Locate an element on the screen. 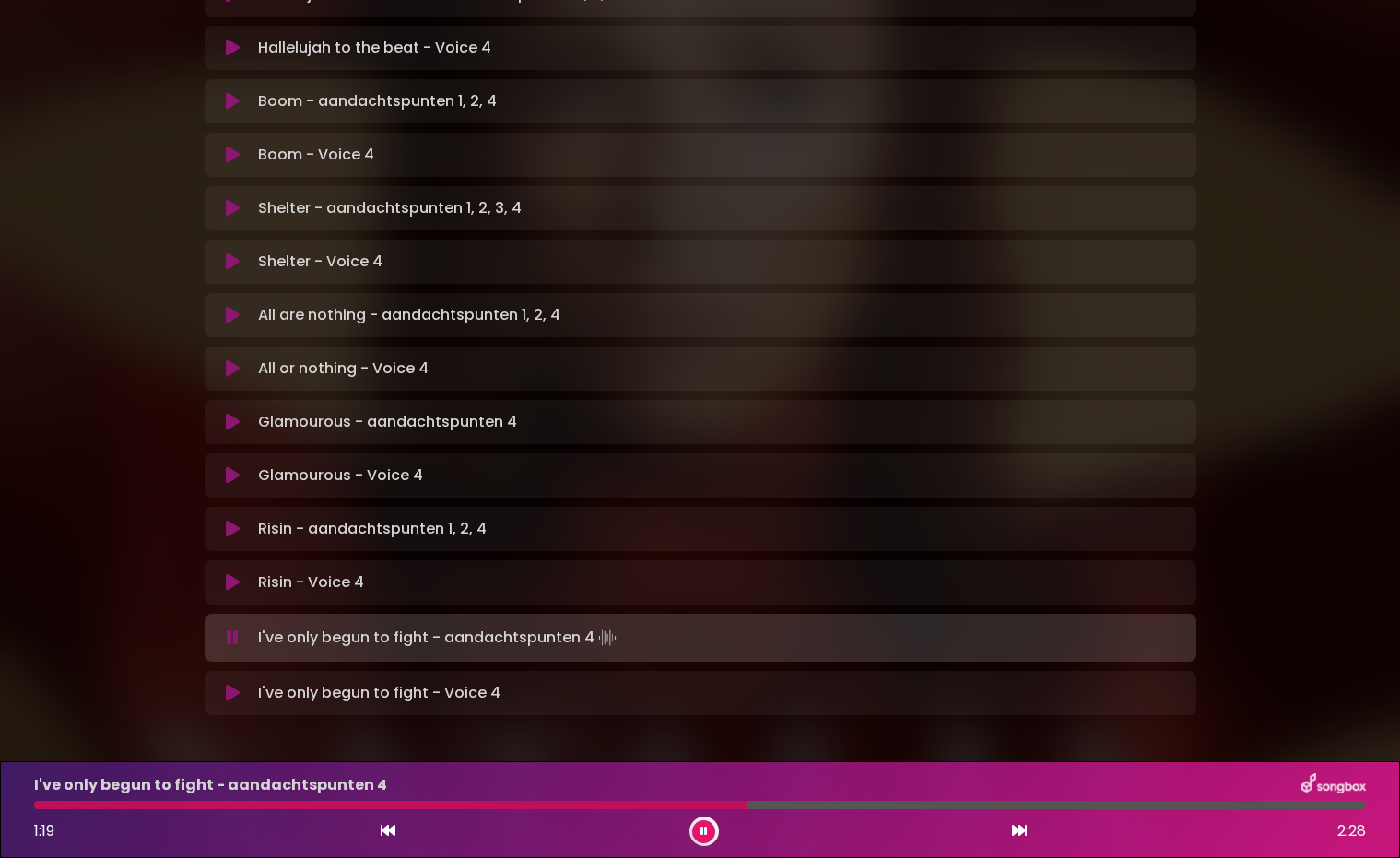  img: waveform4.gif is located at coordinates (607, 637).